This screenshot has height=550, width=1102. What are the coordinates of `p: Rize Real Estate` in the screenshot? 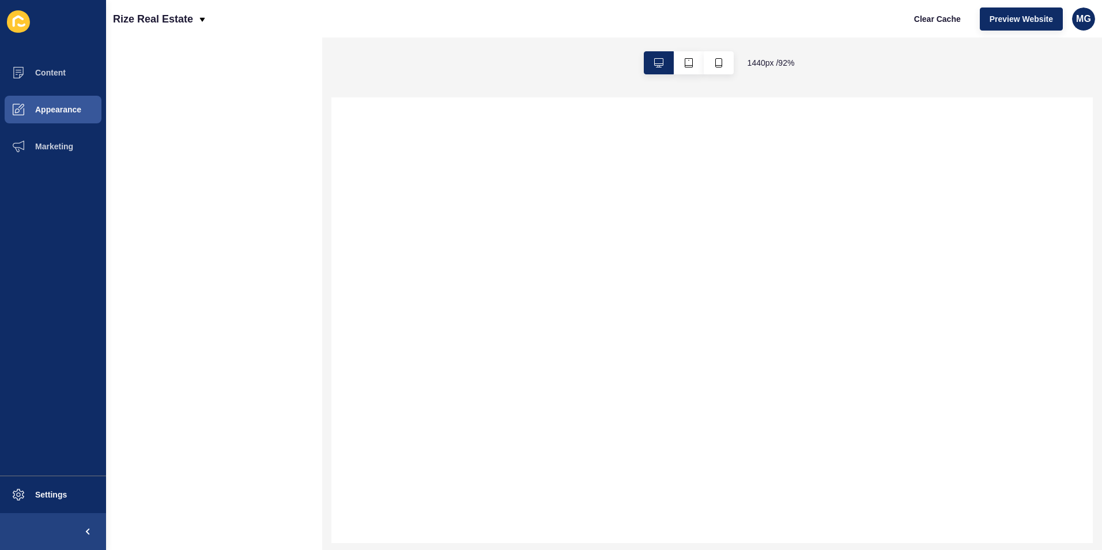 It's located at (153, 19).